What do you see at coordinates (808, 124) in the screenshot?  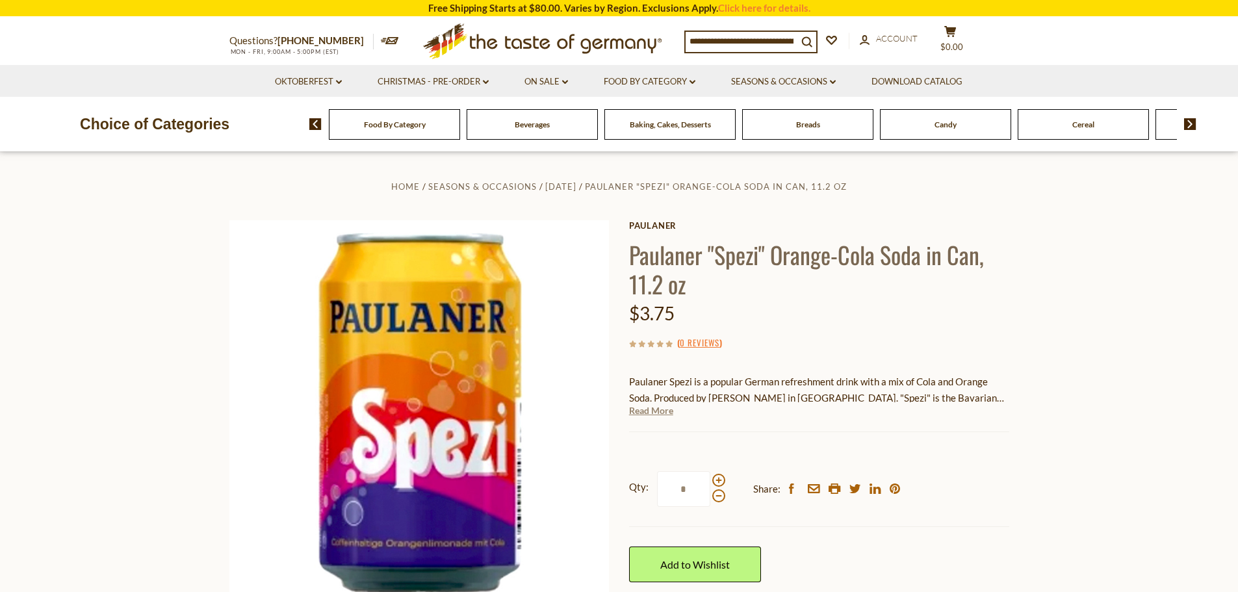 I see `span: Breads` at bounding box center [808, 124].